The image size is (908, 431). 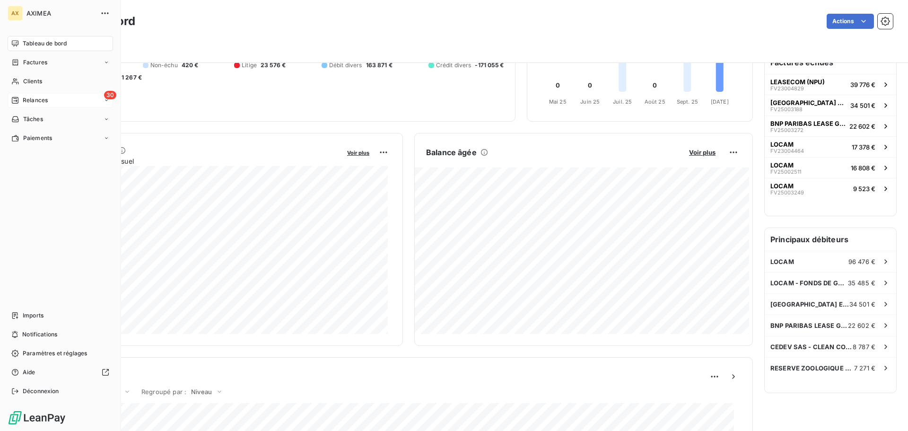 What do you see at coordinates (190, 65) in the screenshot?
I see `span: 420 €` at bounding box center [190, 65].